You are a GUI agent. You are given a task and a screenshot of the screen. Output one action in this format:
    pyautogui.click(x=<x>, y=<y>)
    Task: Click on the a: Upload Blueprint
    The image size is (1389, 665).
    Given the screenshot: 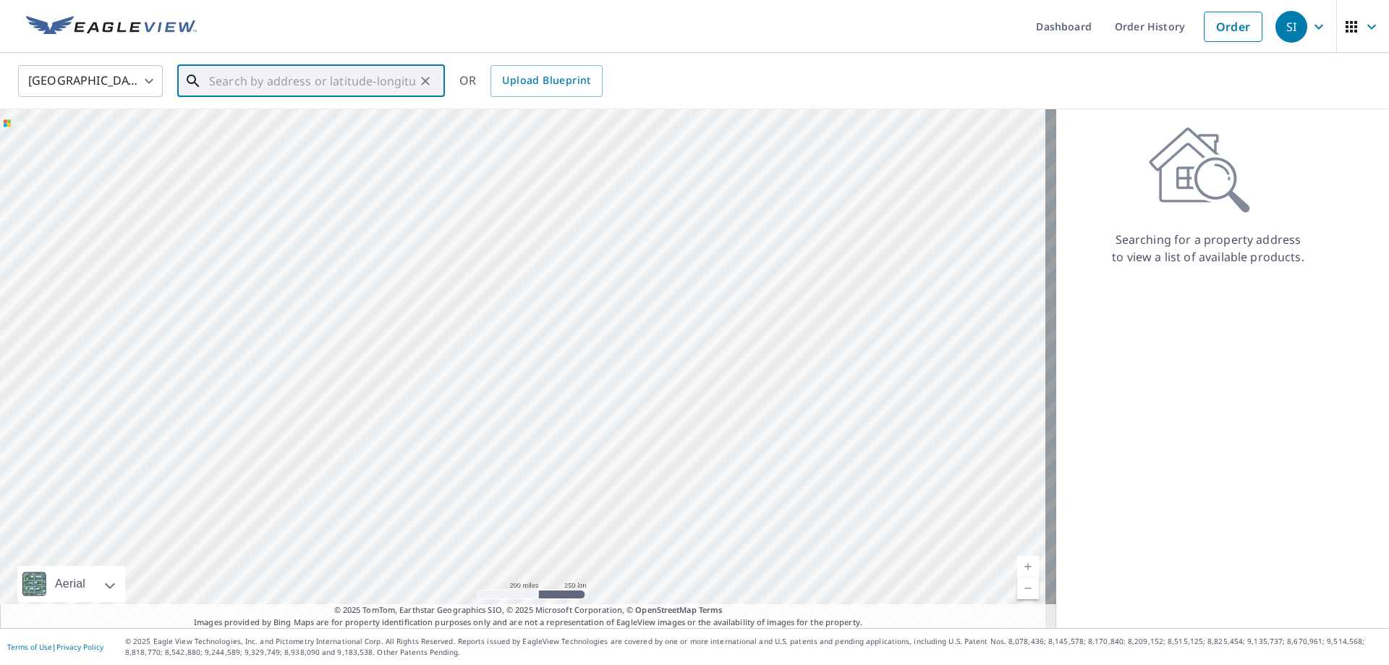 What is the action you would take?
    pyautogui.click(x=546, y=81)
    